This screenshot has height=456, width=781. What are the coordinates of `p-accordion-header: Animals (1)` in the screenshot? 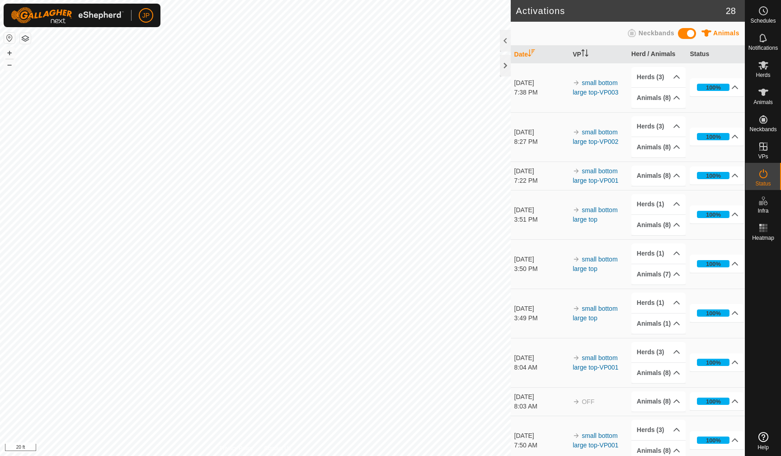 It's located at (659, 323).